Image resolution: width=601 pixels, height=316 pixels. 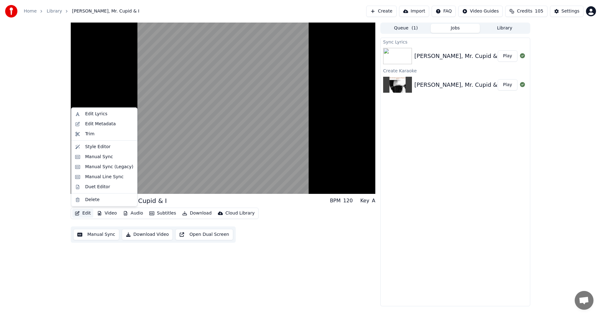 I want to click on div: Create Karaoke, so click(x=455, y=70).